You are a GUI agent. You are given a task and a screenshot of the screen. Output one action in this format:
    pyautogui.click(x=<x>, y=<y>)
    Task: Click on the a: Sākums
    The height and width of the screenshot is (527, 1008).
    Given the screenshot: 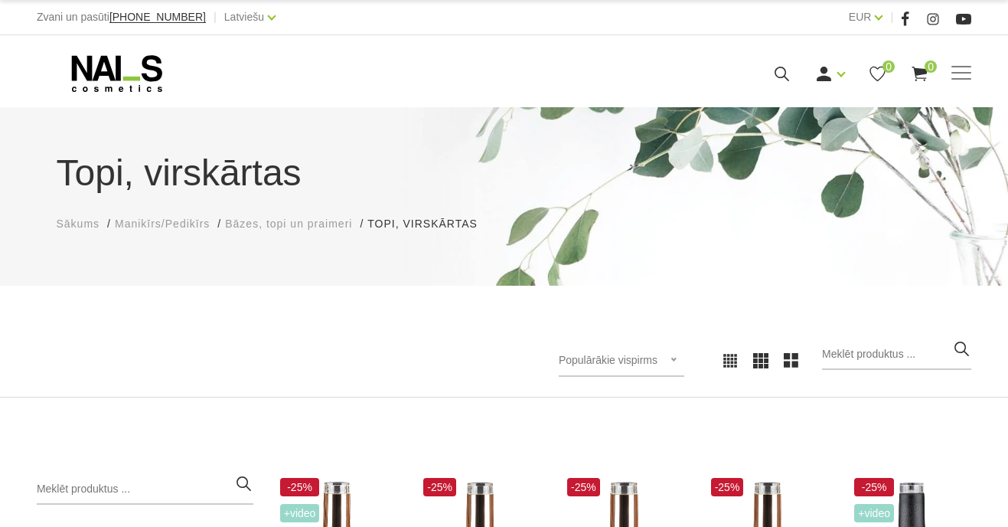 What is the action you would take?
    pyautogui.click(x=78, y=224)
    